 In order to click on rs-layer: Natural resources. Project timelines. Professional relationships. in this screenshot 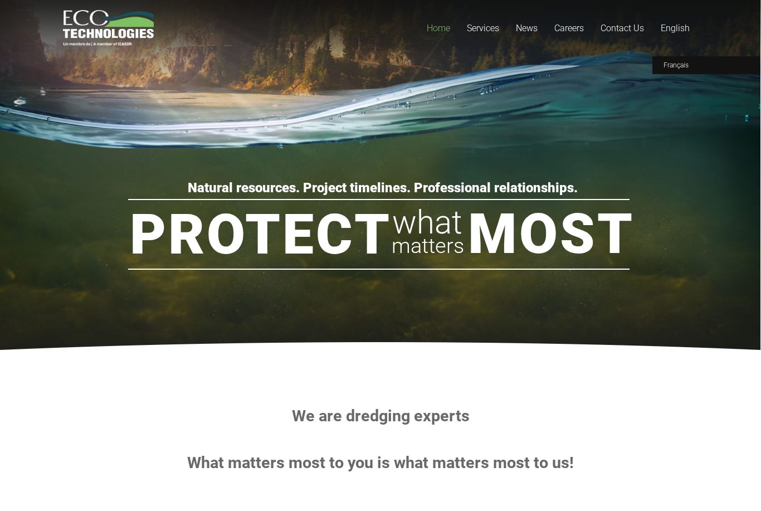, I will do `click(383, 188)`.